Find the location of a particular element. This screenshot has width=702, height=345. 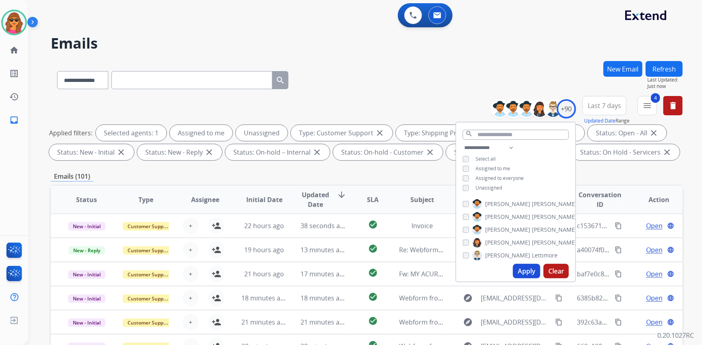

span: Assignee is located at coordinates (205, 200).